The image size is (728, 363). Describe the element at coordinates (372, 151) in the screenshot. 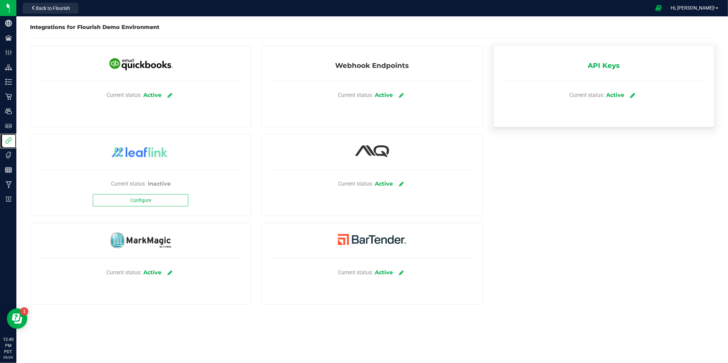

I see `img: Alpine IQ` at that location.